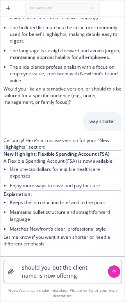  What do you see at coordinates (66, 215) in the screenshot?
I see `li: Maintains bullet structure and straightforward language` at bounding box center [66, 215].